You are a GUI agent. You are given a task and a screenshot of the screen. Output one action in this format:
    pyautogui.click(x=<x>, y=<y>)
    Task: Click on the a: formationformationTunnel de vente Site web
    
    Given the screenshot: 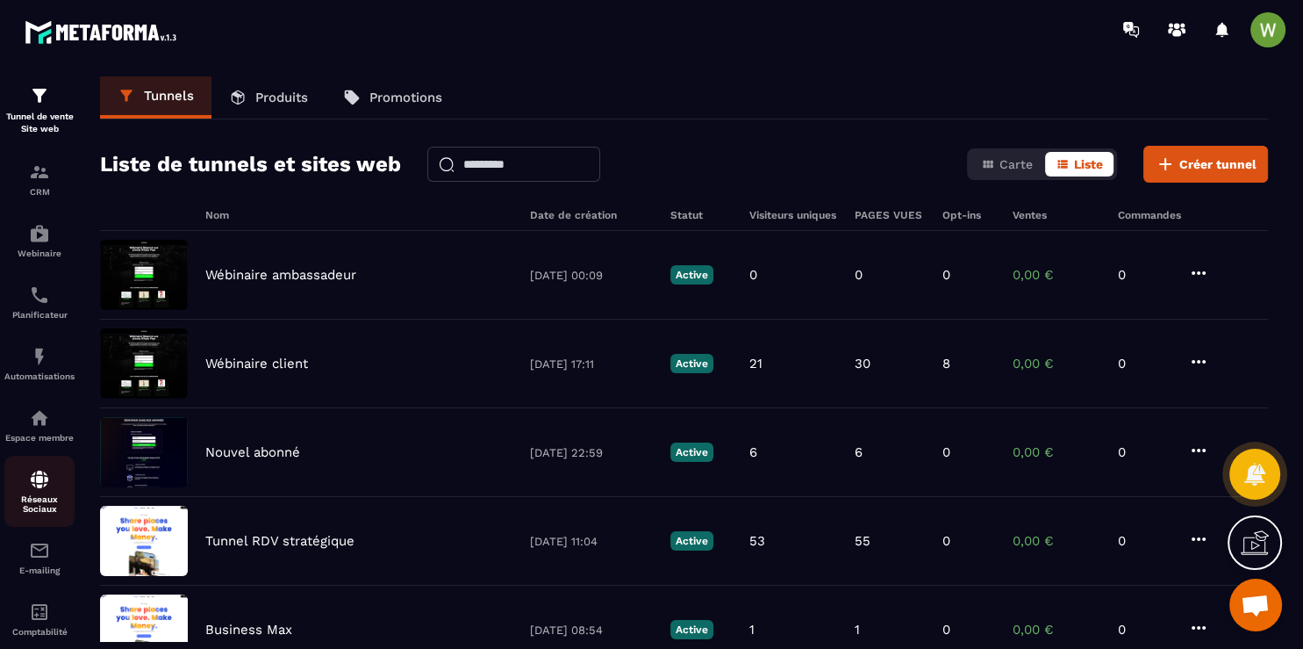 What is the action you would take?
    pyautogui.click(x=39, y=110)
    